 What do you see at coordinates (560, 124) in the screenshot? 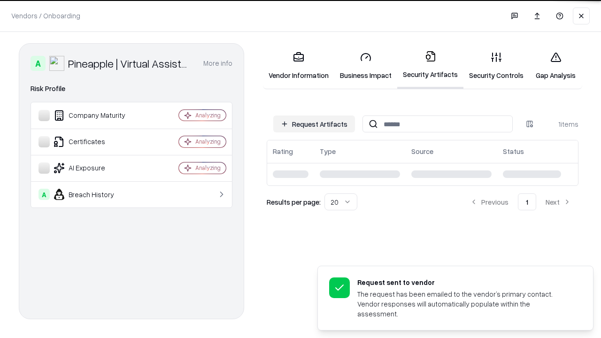
I see `div: 1 items` at bounding box center [560, 124].